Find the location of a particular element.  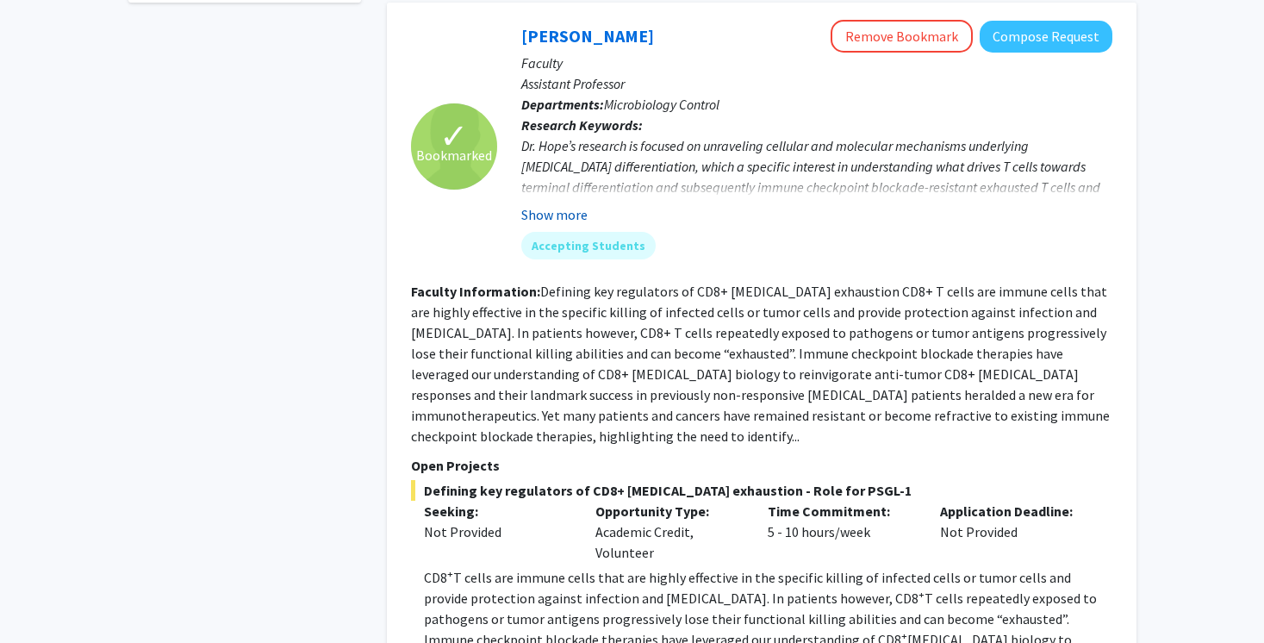

b: Research Keywords: is located at coordinates (582, 125).